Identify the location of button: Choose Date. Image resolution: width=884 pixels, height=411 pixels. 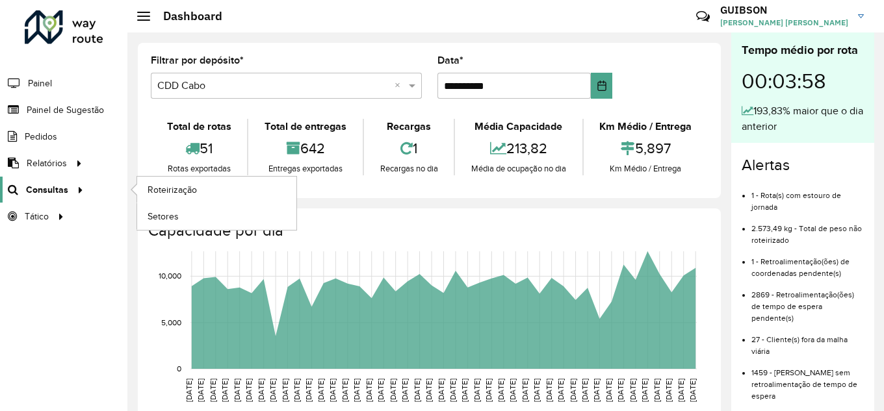
(601, 86).